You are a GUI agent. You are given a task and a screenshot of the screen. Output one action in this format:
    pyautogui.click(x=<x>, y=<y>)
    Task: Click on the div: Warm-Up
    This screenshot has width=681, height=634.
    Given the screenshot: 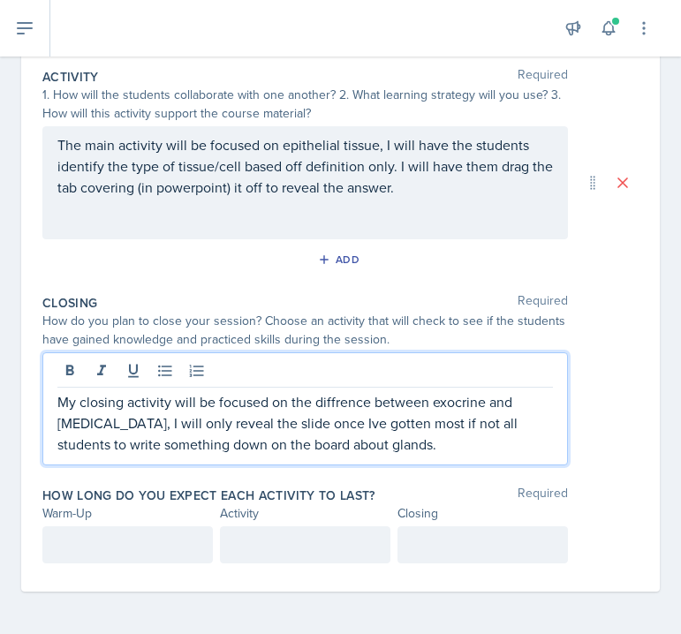 What is the action you would take?
    pyautogui.click(x=127, y=513)
    